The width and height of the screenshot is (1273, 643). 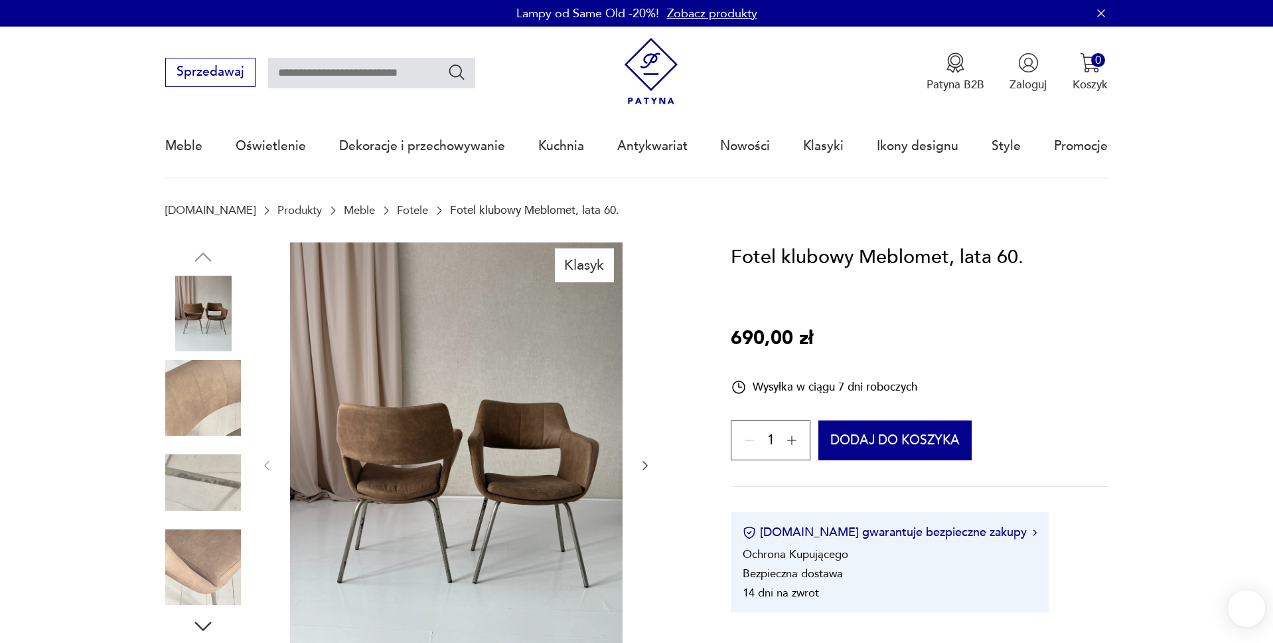 I want to click on span: 1, so click(x=771, y=441).